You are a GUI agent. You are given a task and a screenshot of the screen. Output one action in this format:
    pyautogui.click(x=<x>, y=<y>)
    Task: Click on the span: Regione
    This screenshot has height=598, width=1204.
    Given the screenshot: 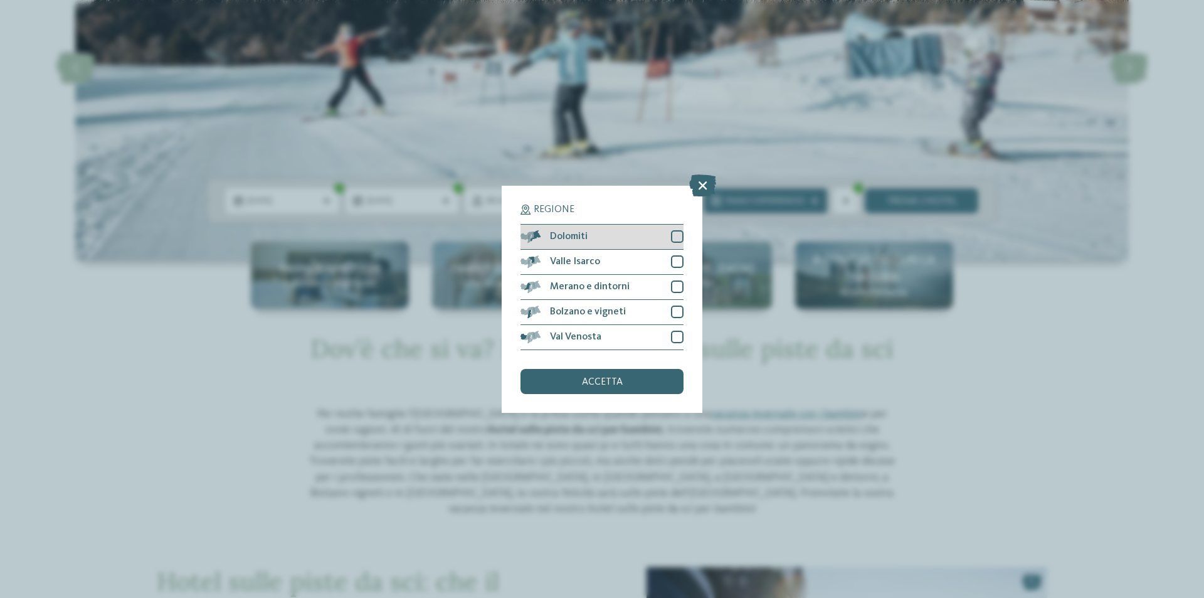 What is the action you would take?
    pyautogui.click(x=554, y=209)
    